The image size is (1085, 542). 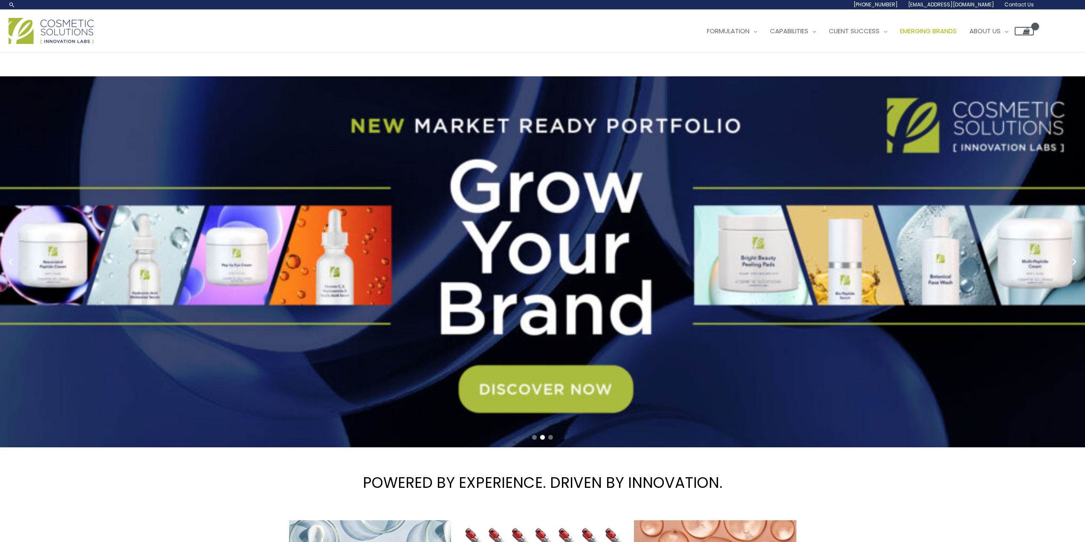 What do you see at coordinates (1019, 4) in the screenshot?
I see `span: Contact Us` at bounding box center [1019, 4].